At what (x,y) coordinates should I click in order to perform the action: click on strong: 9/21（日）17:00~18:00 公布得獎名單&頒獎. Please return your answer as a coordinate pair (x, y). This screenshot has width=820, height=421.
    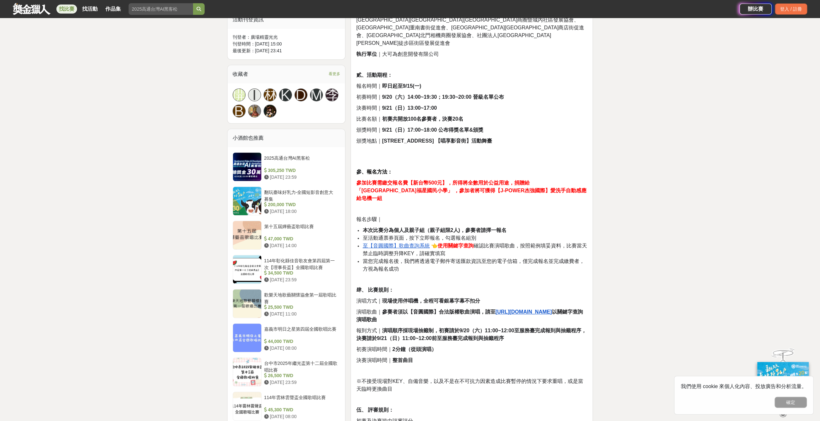
    Looking at the image, I should click on (433, 130).